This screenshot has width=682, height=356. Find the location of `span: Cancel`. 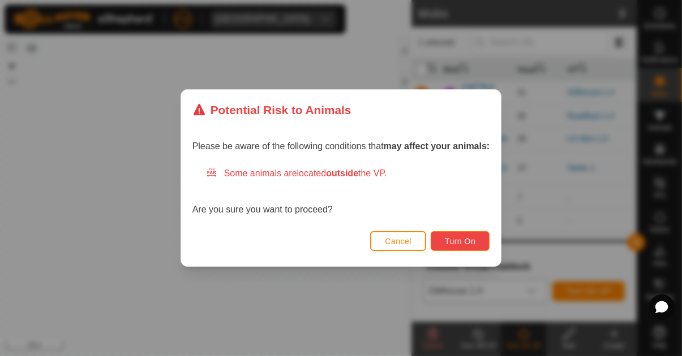

span: Cancel is located at coordinates (398, 242).